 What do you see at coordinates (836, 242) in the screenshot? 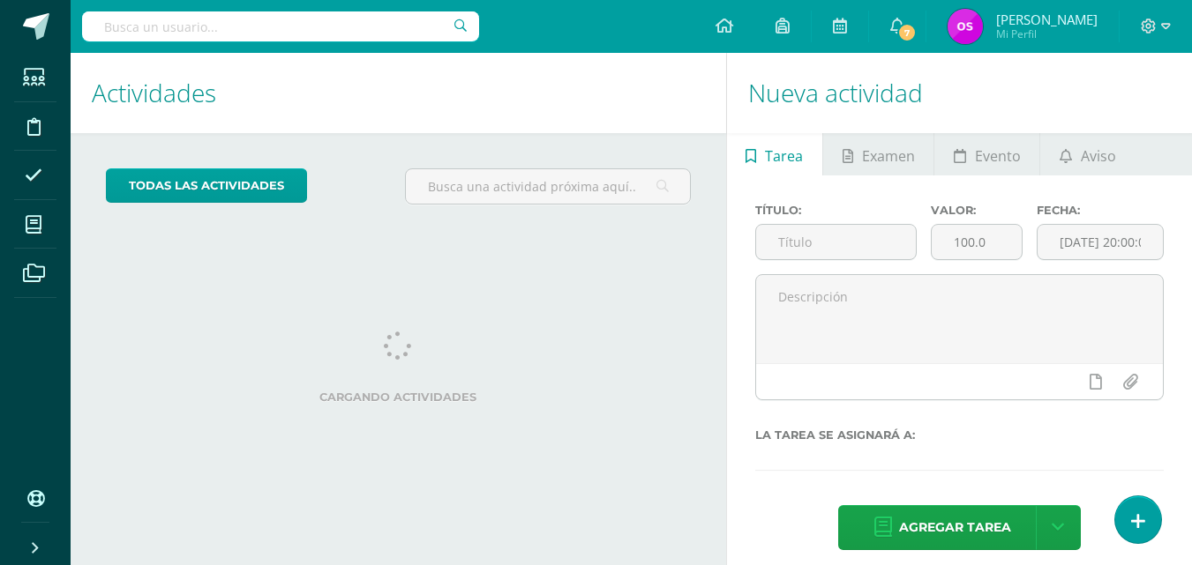
I see `input: Título` at bounding box center [836, 242].